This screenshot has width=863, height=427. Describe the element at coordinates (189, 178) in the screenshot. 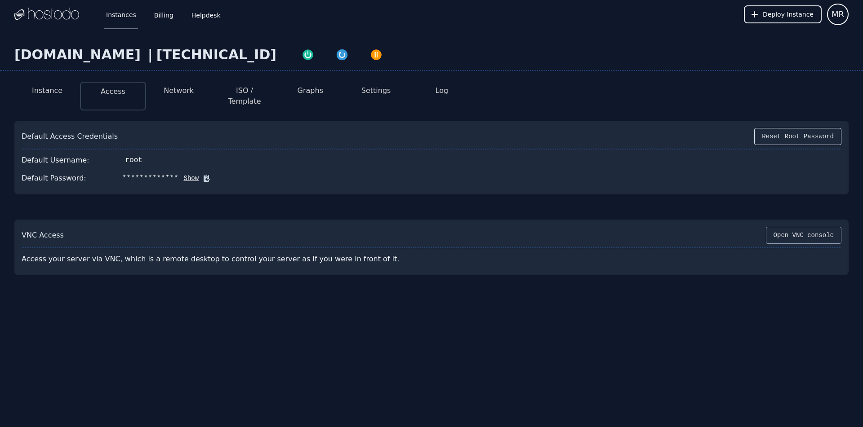

I see `button: Show` at that location.